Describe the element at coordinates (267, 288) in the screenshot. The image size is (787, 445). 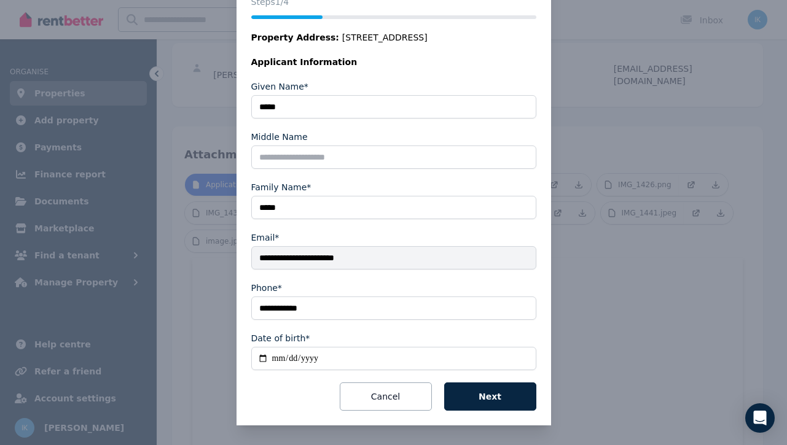
I see `label: Phone*` at that location.